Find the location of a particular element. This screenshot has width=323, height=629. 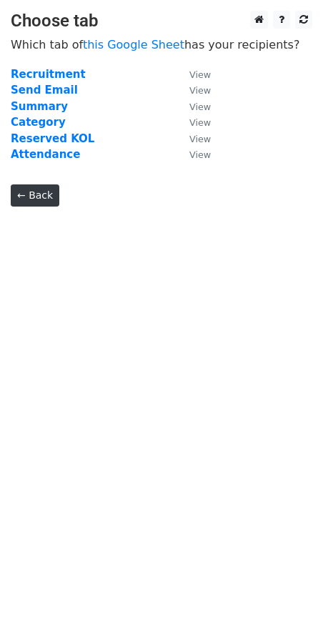

a: Category is located at coordinates (38, 122).